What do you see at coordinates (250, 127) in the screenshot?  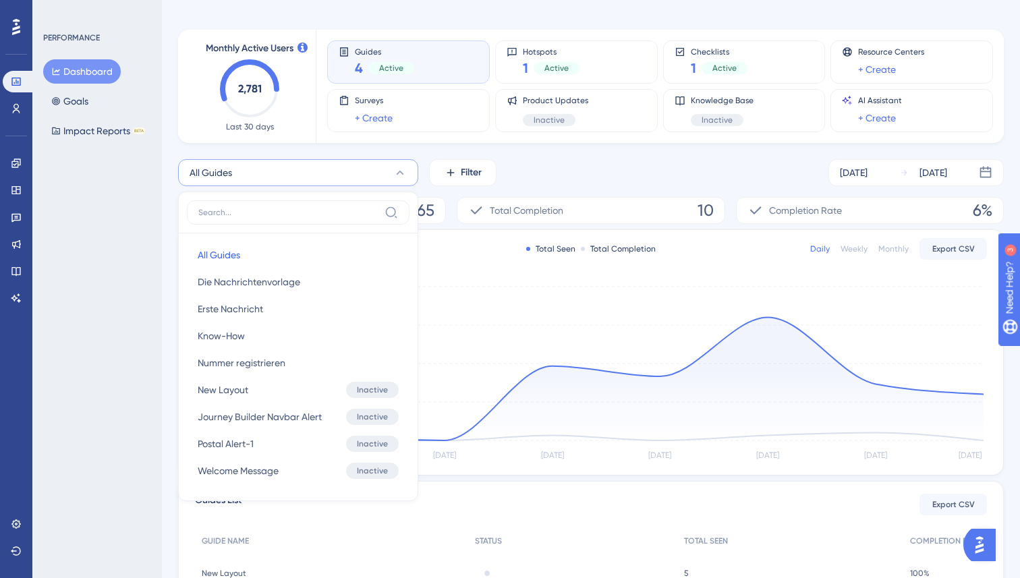 I see `span: Last 30 days` at bounding box center [250, 127].